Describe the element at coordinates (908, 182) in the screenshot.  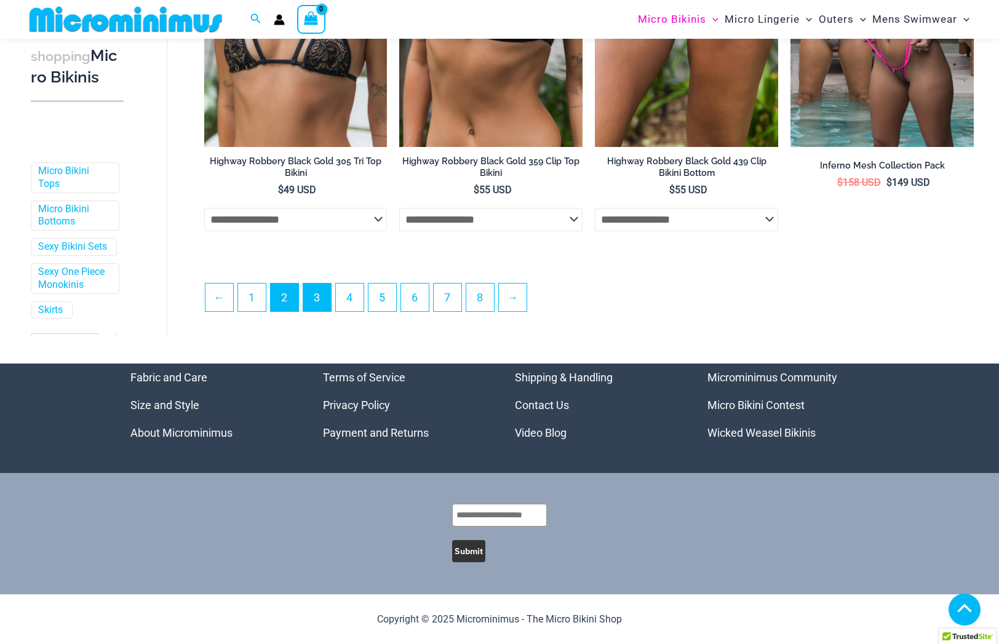
I see `bdi: 149 USD` at that location.